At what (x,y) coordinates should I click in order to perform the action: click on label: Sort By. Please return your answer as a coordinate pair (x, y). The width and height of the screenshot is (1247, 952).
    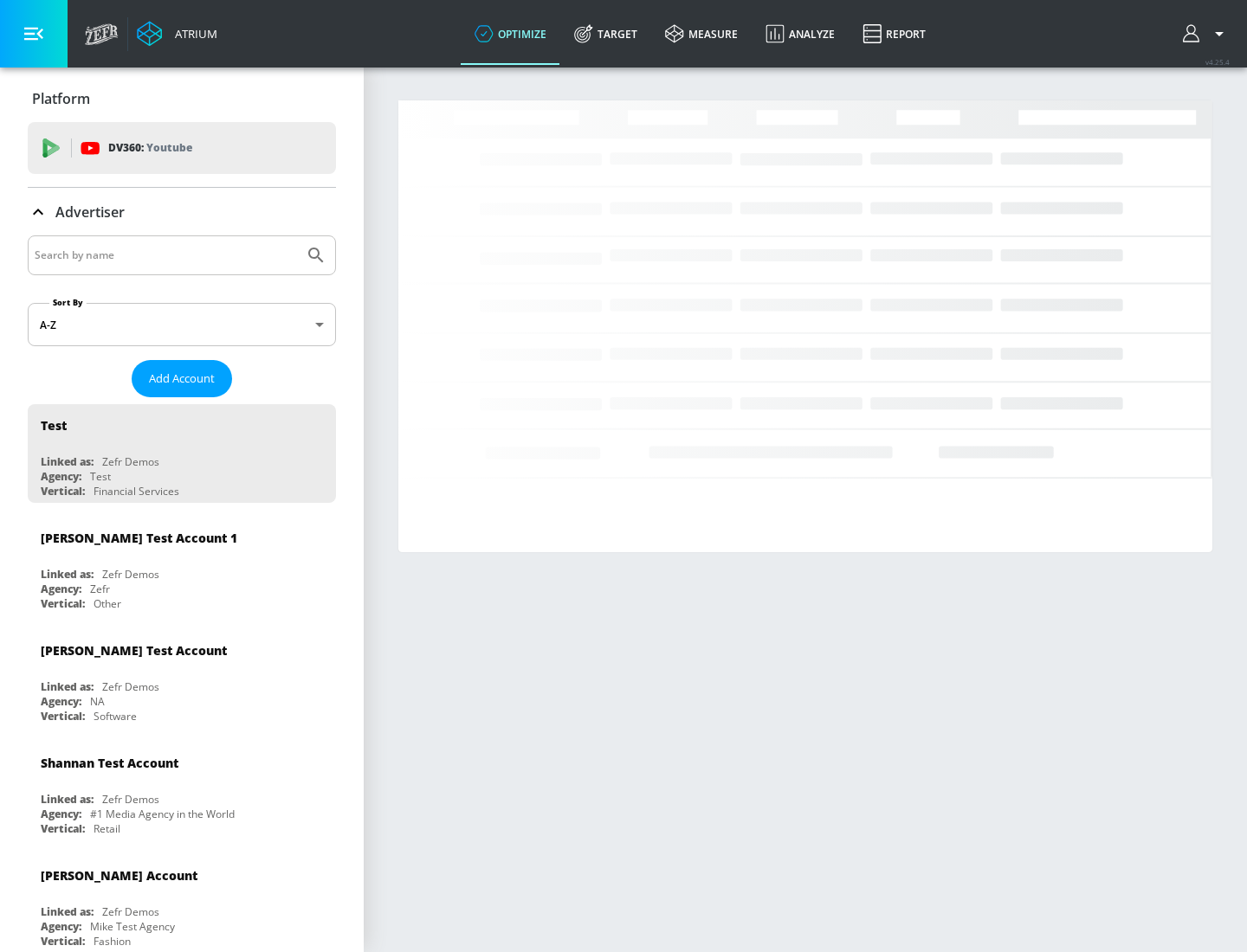
    Looking at the image, I should click on (68, 302).